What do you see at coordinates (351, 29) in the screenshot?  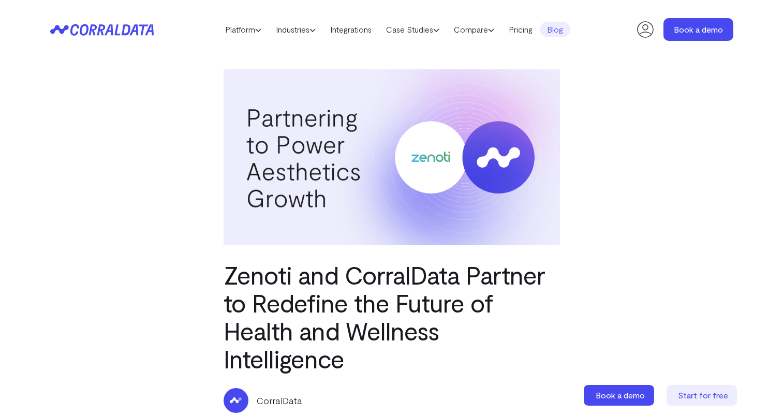 I see `a: Integrations` at bounding box center [351, 29].